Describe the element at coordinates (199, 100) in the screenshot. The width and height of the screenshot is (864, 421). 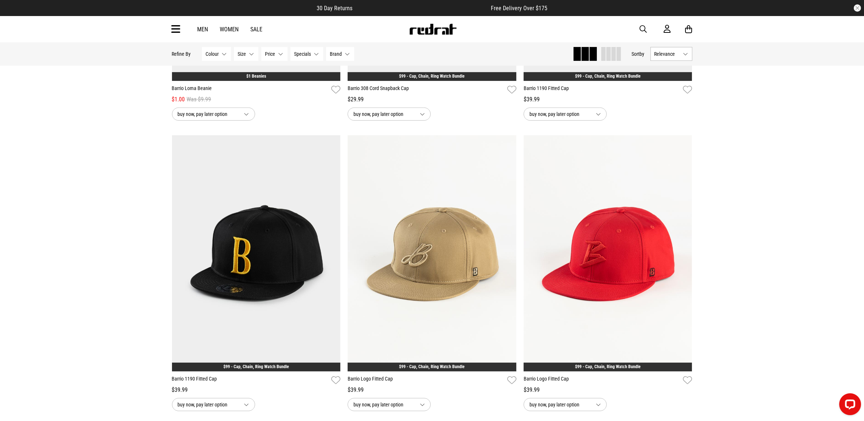
I see `span: Was $9.99` at that location.